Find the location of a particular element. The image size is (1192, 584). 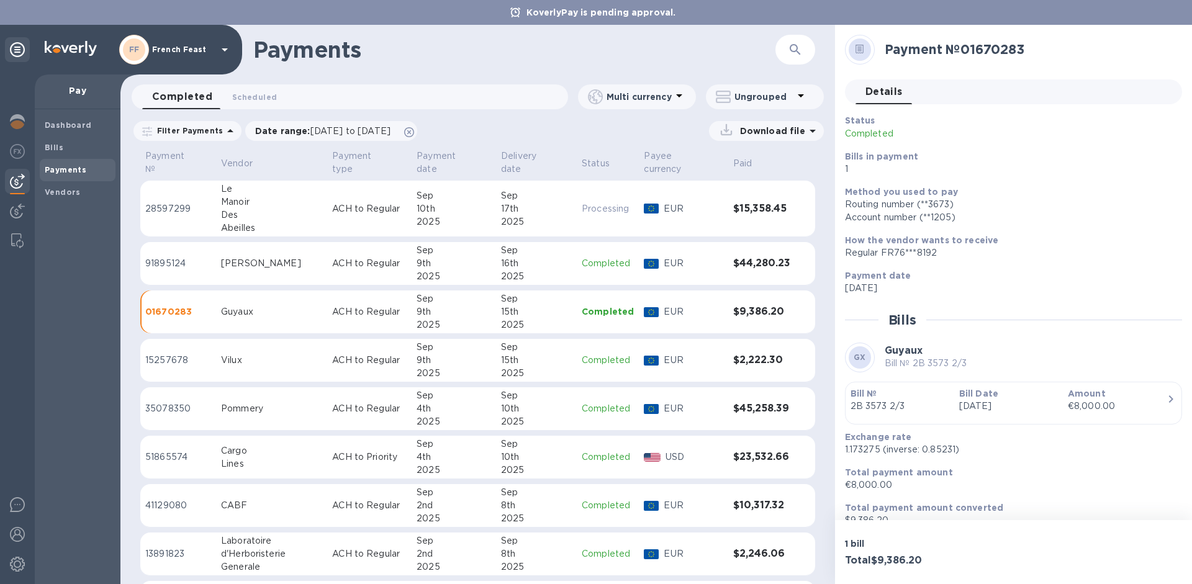

div: Unpin categories is located at coordinates (17, 50).